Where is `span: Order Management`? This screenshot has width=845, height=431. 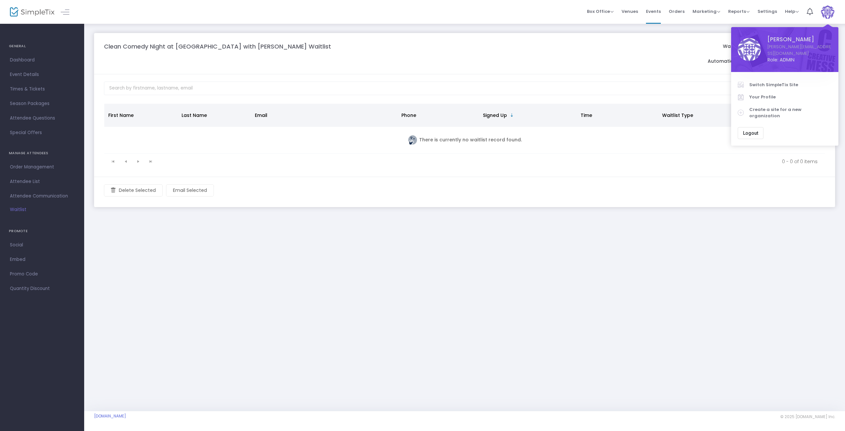 span: Order Management is located at coordinates (42, 167).